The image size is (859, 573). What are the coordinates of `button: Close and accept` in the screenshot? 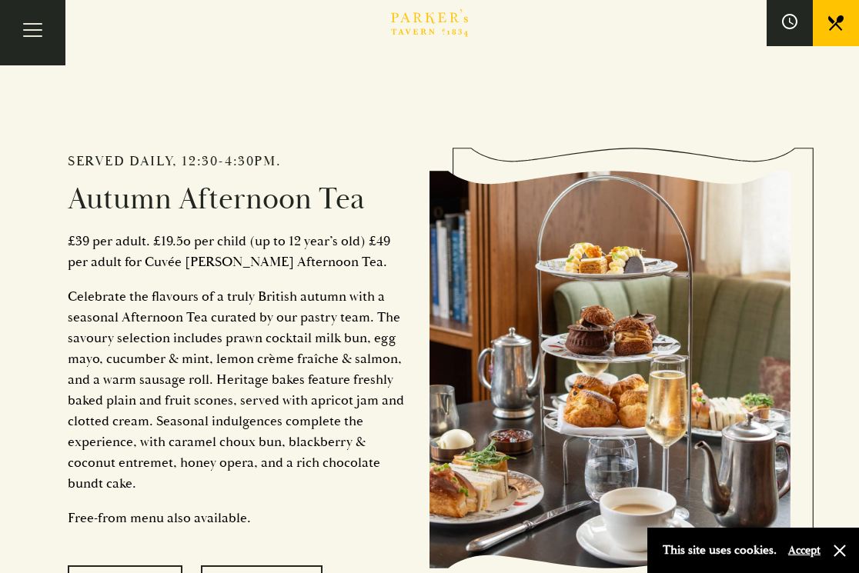 It's located at (840, 551).